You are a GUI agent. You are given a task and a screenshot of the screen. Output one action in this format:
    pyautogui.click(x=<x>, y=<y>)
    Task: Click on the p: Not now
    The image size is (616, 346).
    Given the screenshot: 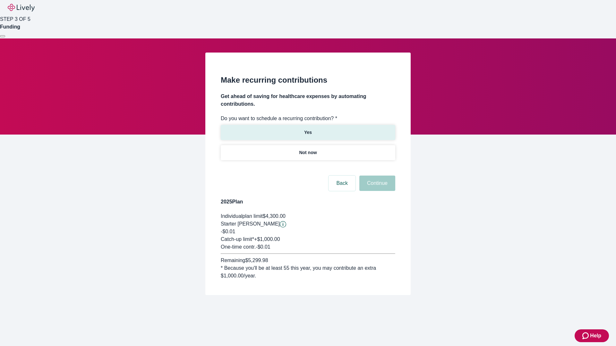 What is the action you would take?
    pyautogui.click(x=308, y=153)
    